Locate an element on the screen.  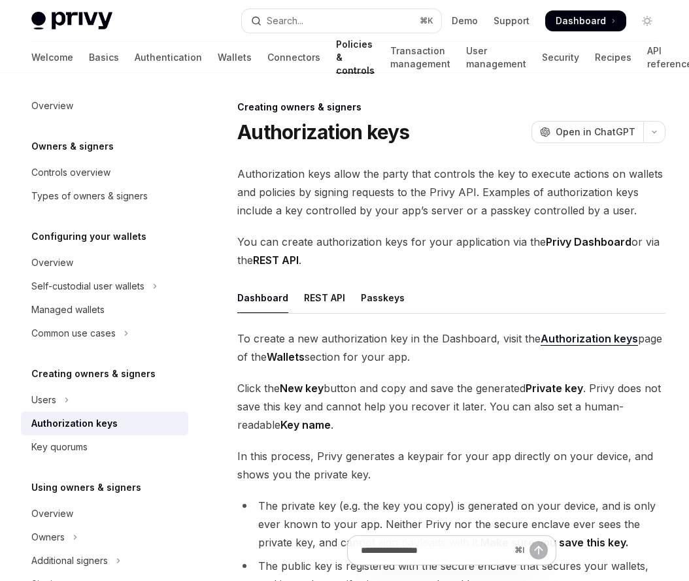
button: Toggle Self-custodial user wallets section is located at coordinates (105, 286).